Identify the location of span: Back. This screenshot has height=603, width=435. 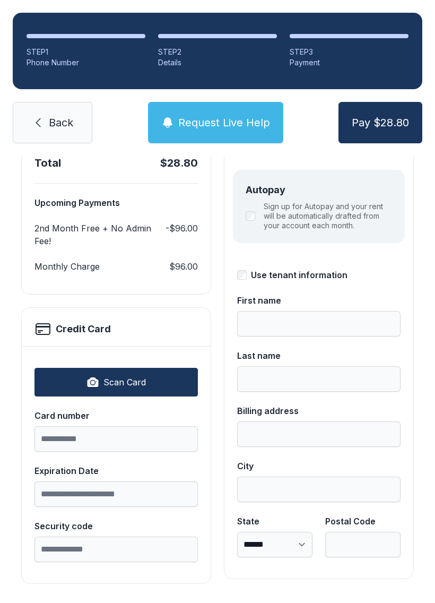
(61, 123).